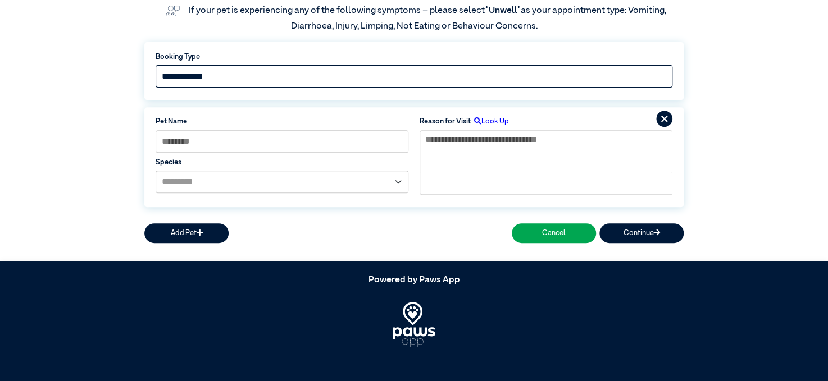 This screenshot has height=381, width=828. I want to click on label: Reason for Visit, so click(445, 121).